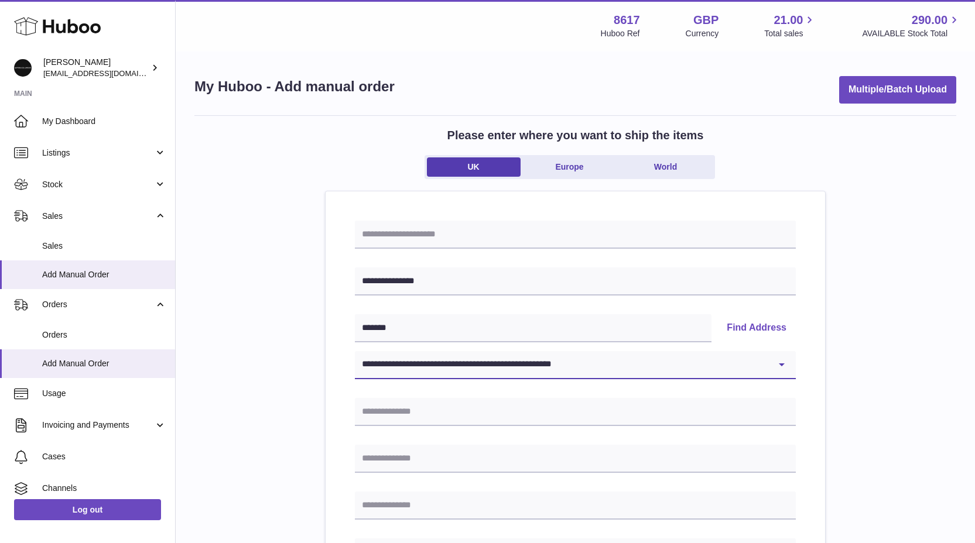 The height and width of the screenshot is (543, 975). I want to click on span: Stock, so click(98, 184).